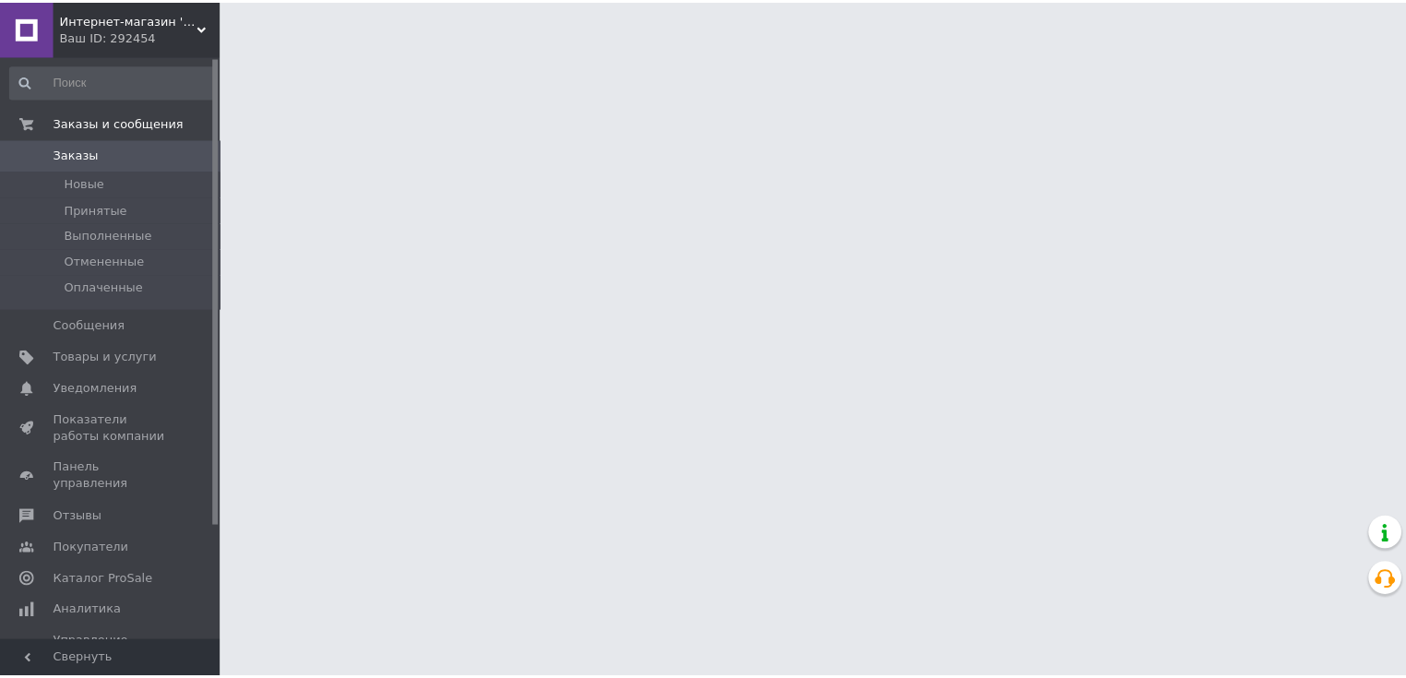  What do you see at coordinates (109, 235) in the screenshot?
I see `span: Выполненные` at bounding box center [109, 235].